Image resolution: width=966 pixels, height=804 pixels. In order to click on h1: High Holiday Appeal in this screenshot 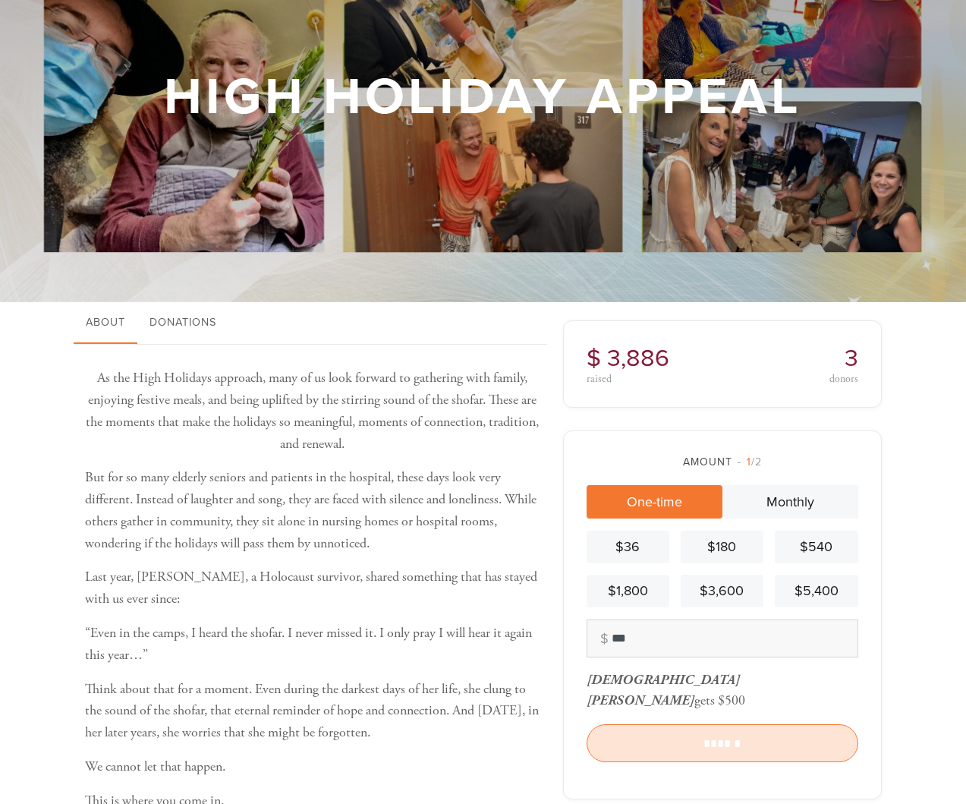, I will do `click(483, 97)`.